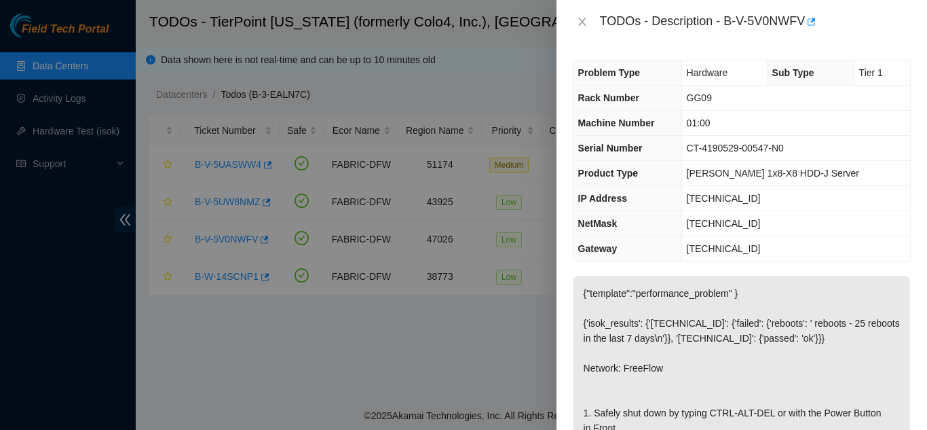 The height and width of the screenshot is (430, 927). What do you see at coordinates (871, 73) in the screenshot?
I see `span: Tier 1` at bounding box center [871, 73].